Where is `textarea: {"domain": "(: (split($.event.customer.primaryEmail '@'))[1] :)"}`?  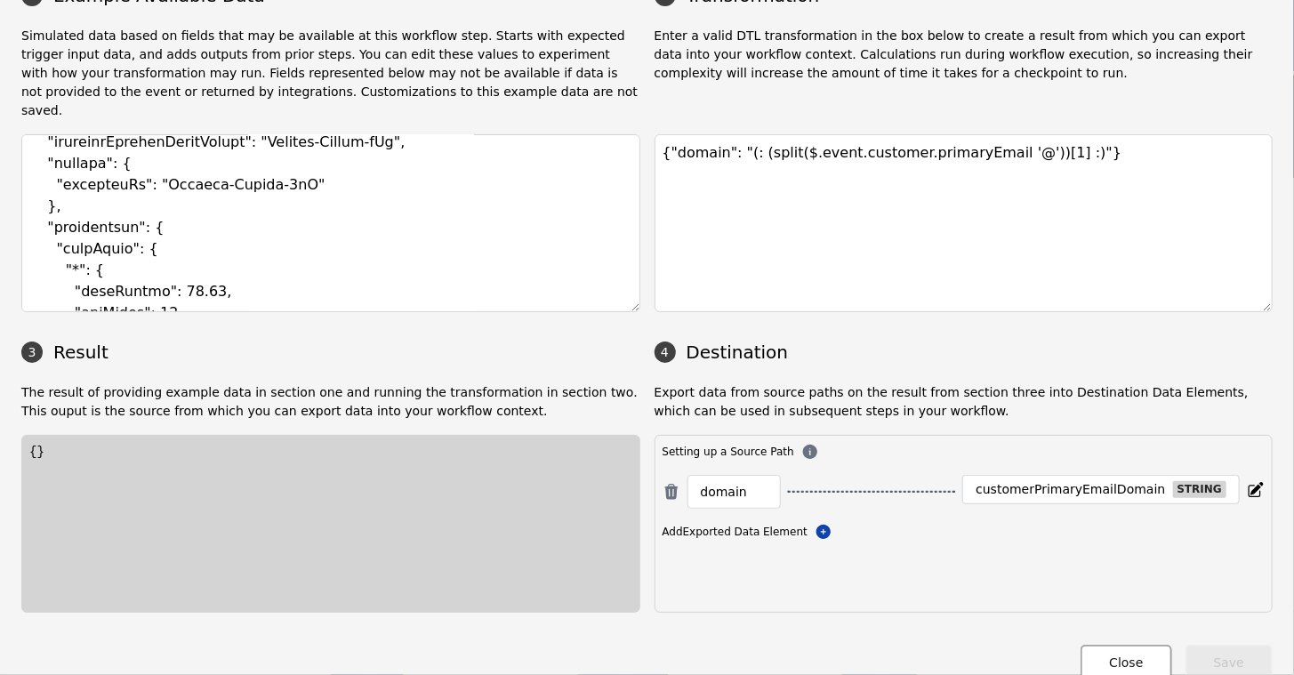 textarea: {"domain": "(: (split($.event.customer.primaryEmail '@'))[1] :)"} is located at coordinates (964, 223).